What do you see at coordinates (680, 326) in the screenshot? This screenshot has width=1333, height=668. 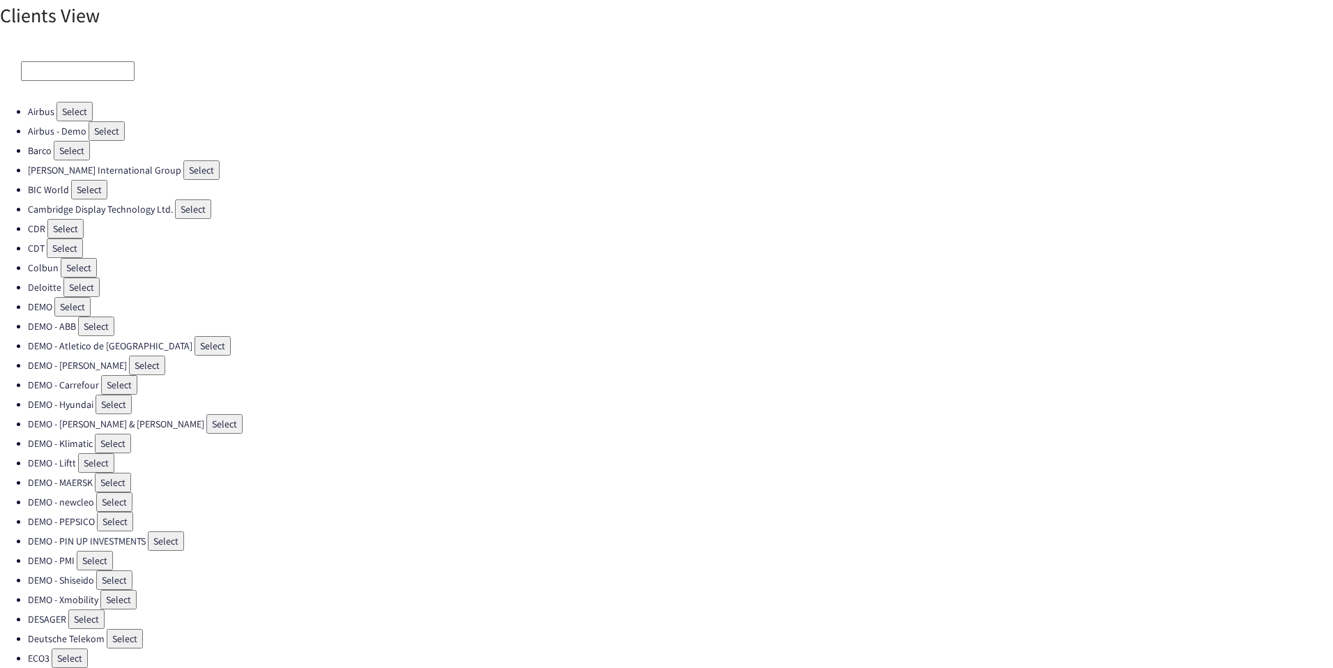 I see `li: DEMO - ABB` at bounding box center [680, 326].